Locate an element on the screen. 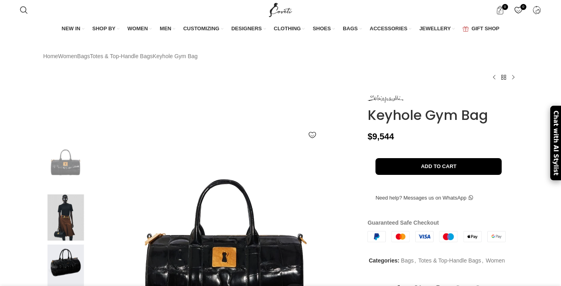 The image size is (561, 286). div: Main navigation is located at coordinates (281, 29).